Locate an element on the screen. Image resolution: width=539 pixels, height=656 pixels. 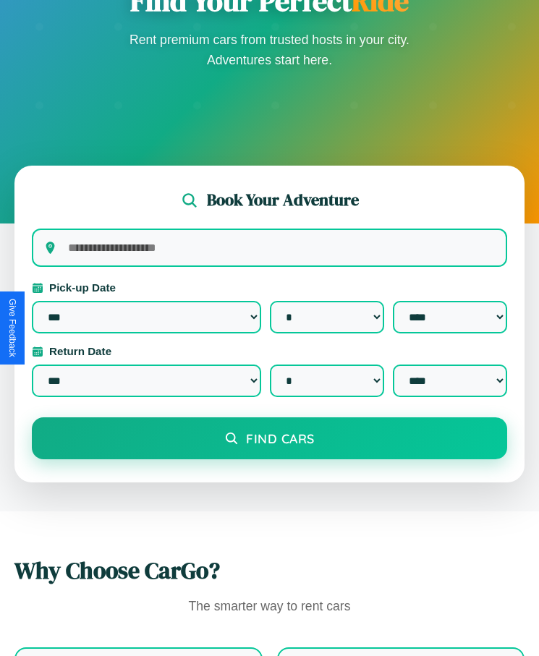
p: The smarter way to rent cars is located at coordinates (269, 607).